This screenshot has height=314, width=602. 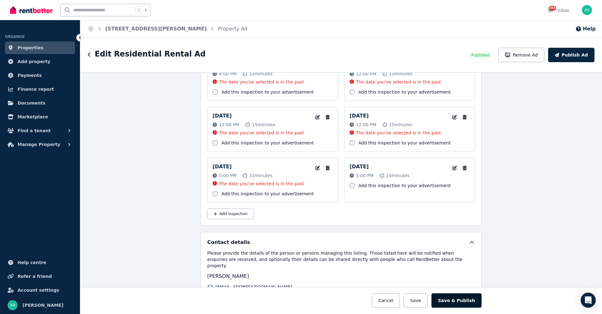 What do you see at coordinates (168, 29) in the screenshot?
I see `nav: Breadcrumb` at bounding box center [168, 29].